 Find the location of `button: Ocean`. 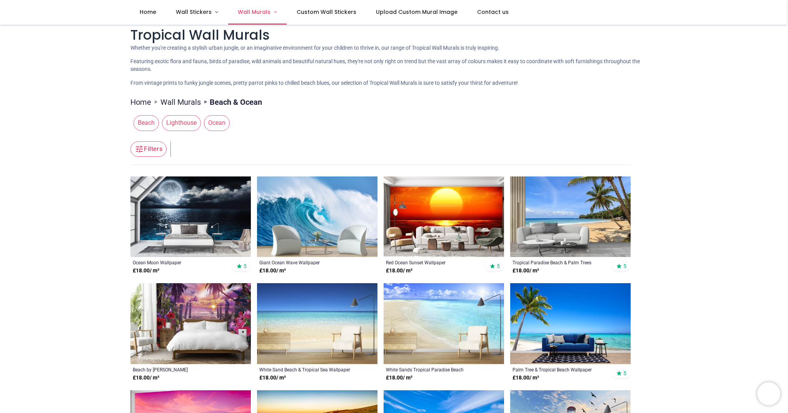

button: Ocean is located at coordinates (215, 123).